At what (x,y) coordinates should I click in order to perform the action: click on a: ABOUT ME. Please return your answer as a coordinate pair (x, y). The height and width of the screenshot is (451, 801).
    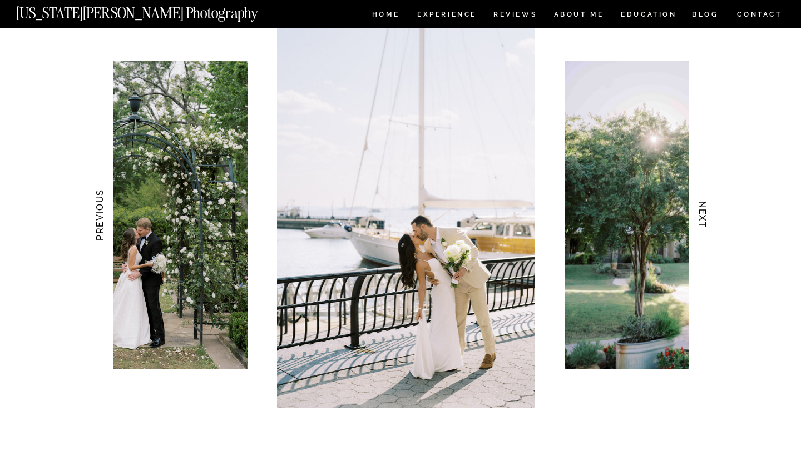
    Looking at the image, I should click on (578, 16).